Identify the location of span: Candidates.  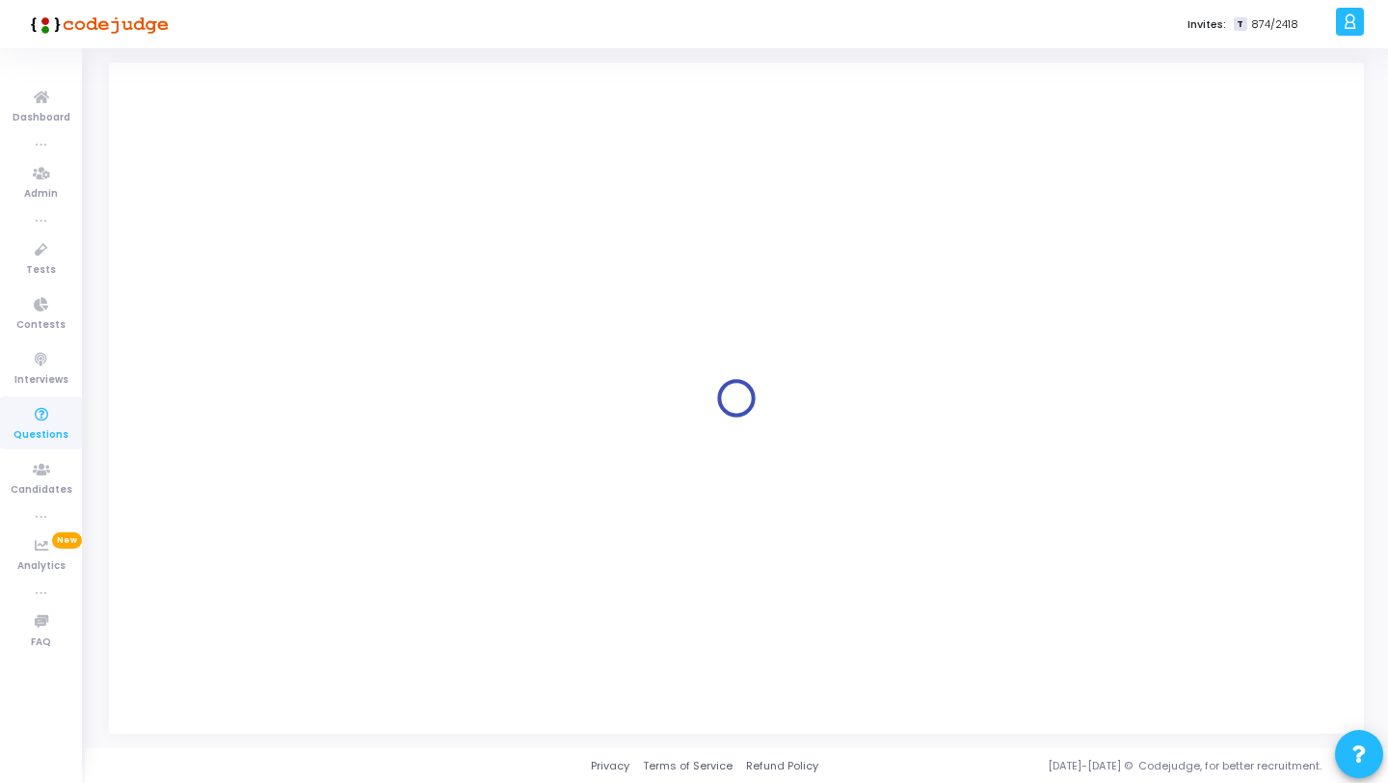
(41, 490).